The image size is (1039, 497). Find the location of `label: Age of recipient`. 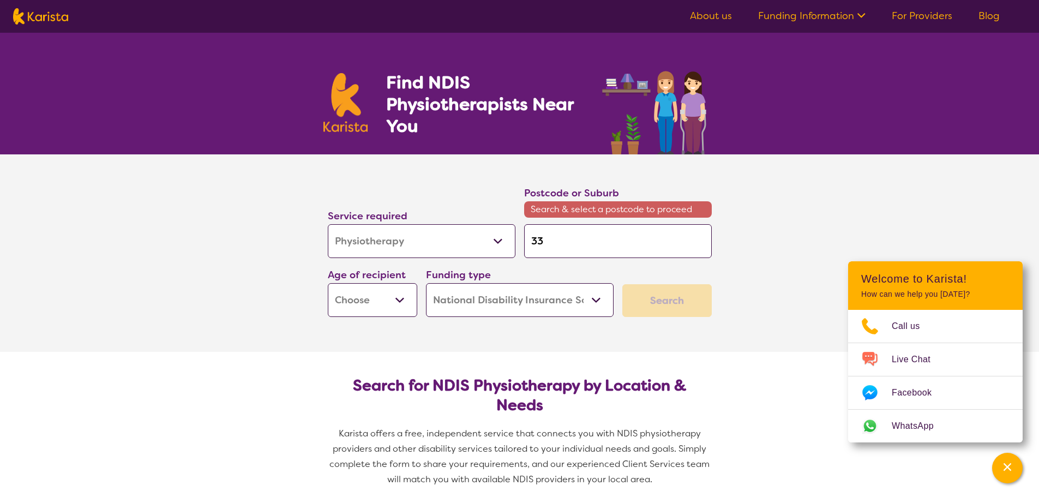

label: Age of recipient is located at coordinates (366, 275).